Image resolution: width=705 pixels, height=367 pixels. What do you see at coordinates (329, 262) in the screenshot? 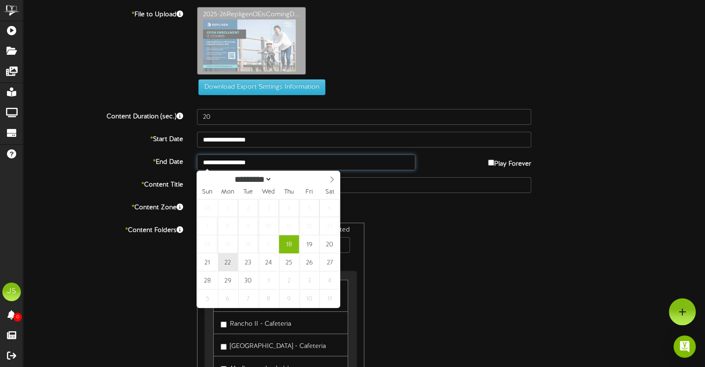
I see `span: September 27, 2025` at bounding box center [329, 262].